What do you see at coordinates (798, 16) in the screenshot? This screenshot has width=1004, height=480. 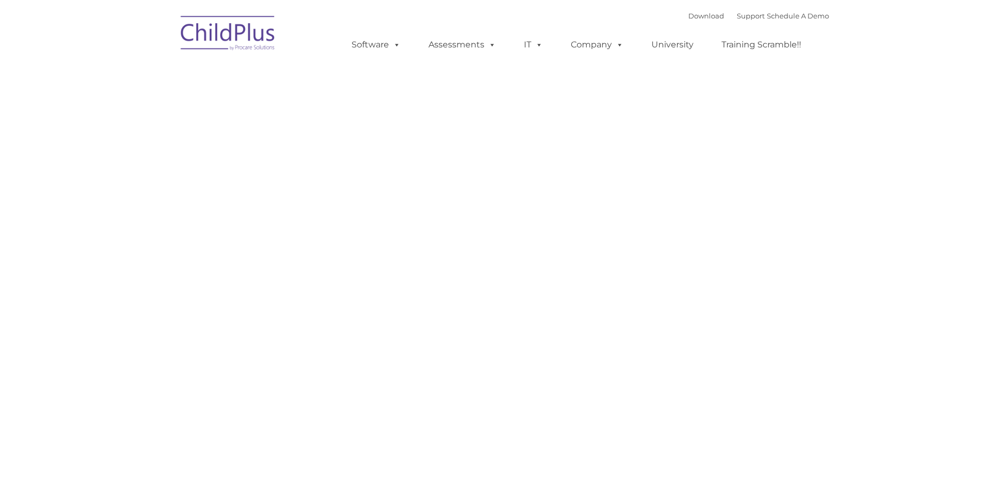 I see `a: Schedule A Demo` at bounding box center [798, 16].